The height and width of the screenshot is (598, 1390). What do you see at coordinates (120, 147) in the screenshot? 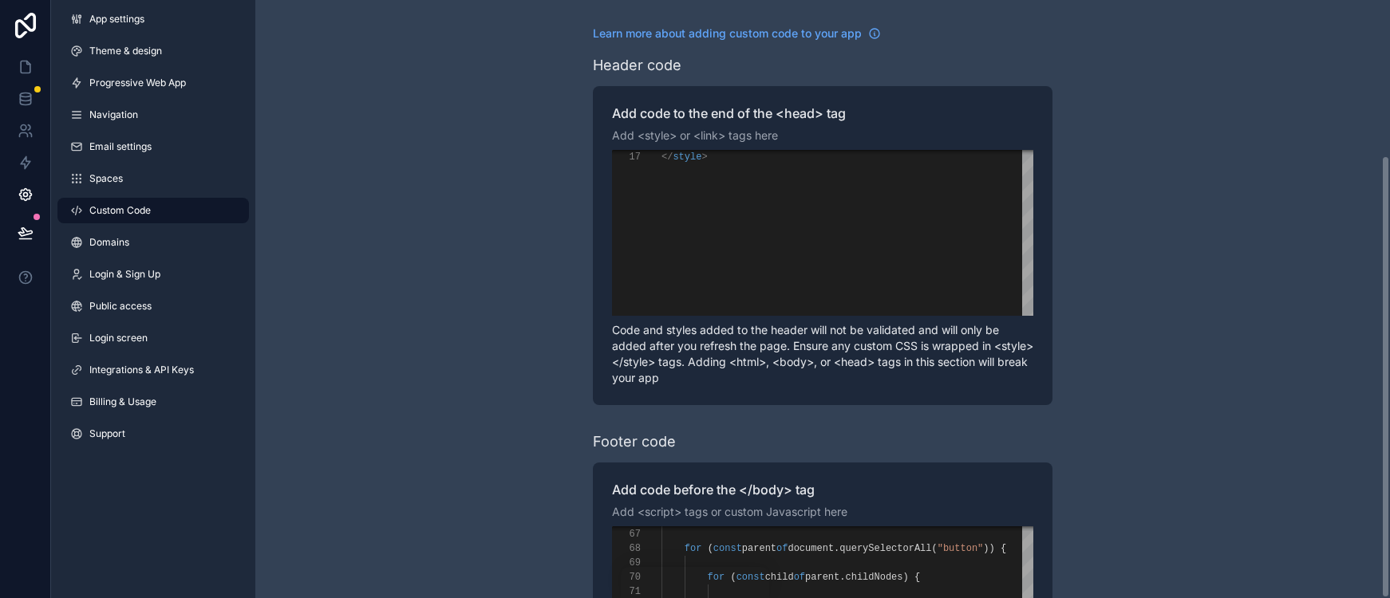
I see `span: Email settings` at bounding box center [120, 147].